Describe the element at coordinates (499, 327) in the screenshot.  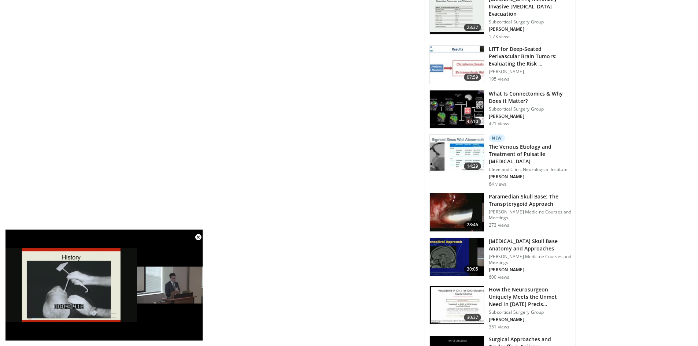
I see `p: 351 views` at that location.